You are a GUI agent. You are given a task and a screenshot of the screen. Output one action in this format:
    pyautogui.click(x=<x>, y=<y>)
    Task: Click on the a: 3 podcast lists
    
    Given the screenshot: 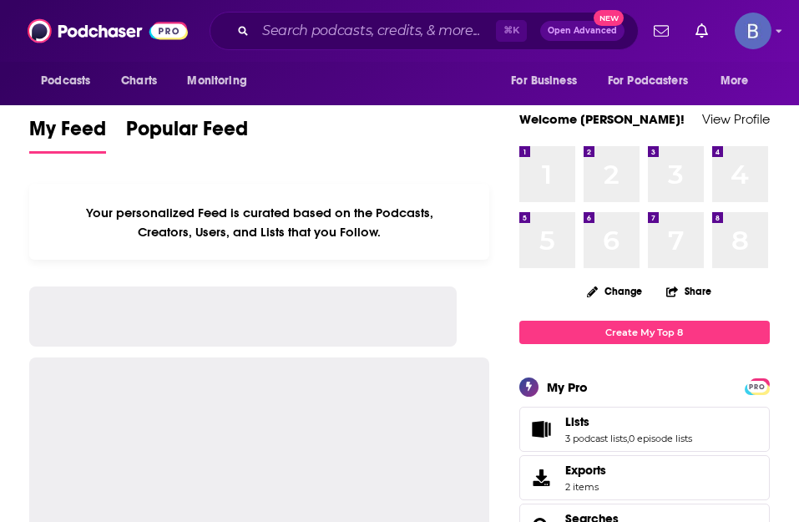 What is the action you would take?
    pyautogui.click(x=596, y=438)
    